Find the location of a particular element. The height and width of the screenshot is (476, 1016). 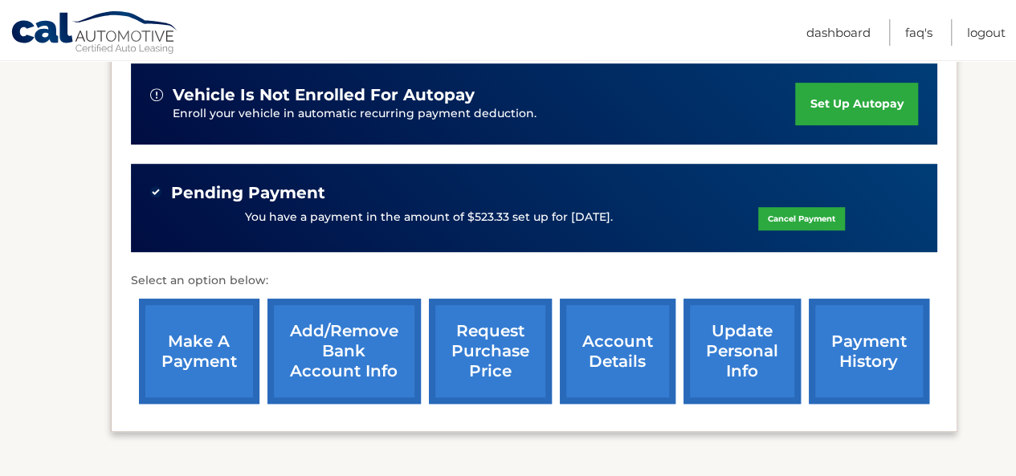

p: Enroll your vehicle in automatic recurring payment deduction. is located at coordinates (484, 114).